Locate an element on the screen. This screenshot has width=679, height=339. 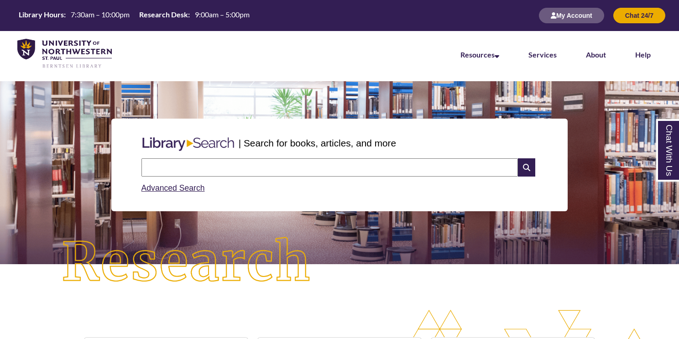
a: Services is located at coordinates (542, 54).